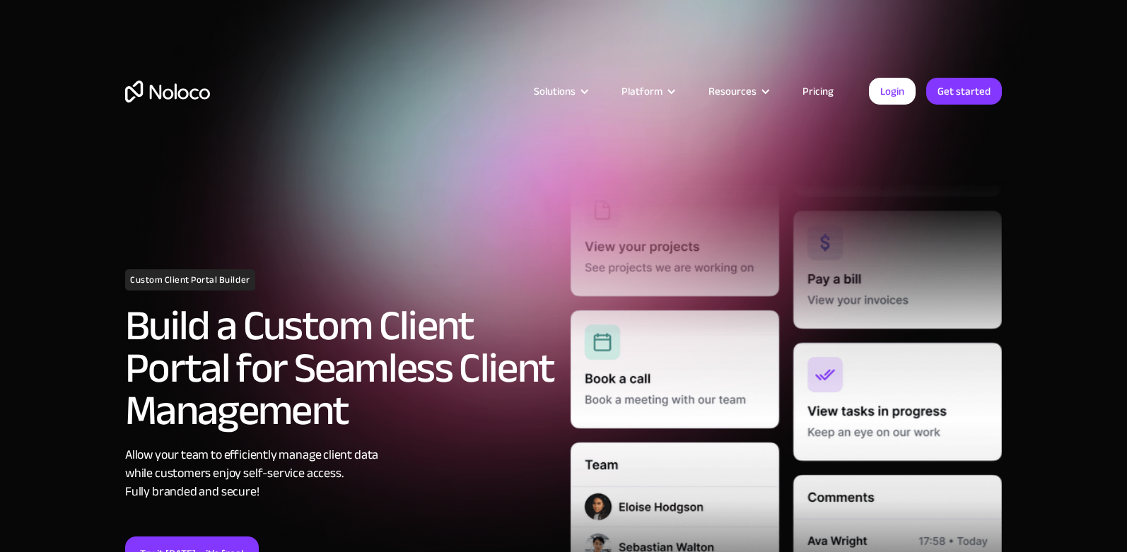 This screenshot has width=1127, height=552. What do you see at coordinates (818, 91) in the screenshot?
I see `a: Pricing` at bounding box center [818, 91].